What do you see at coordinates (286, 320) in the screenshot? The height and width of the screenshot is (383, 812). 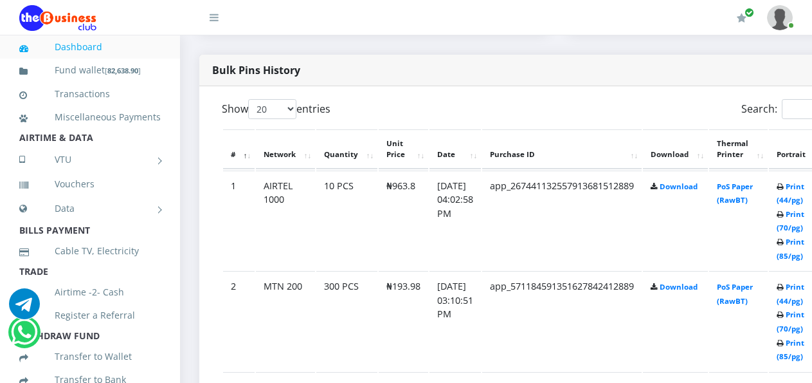 I see `td: MTN 200` at bounding box center [286, 320].